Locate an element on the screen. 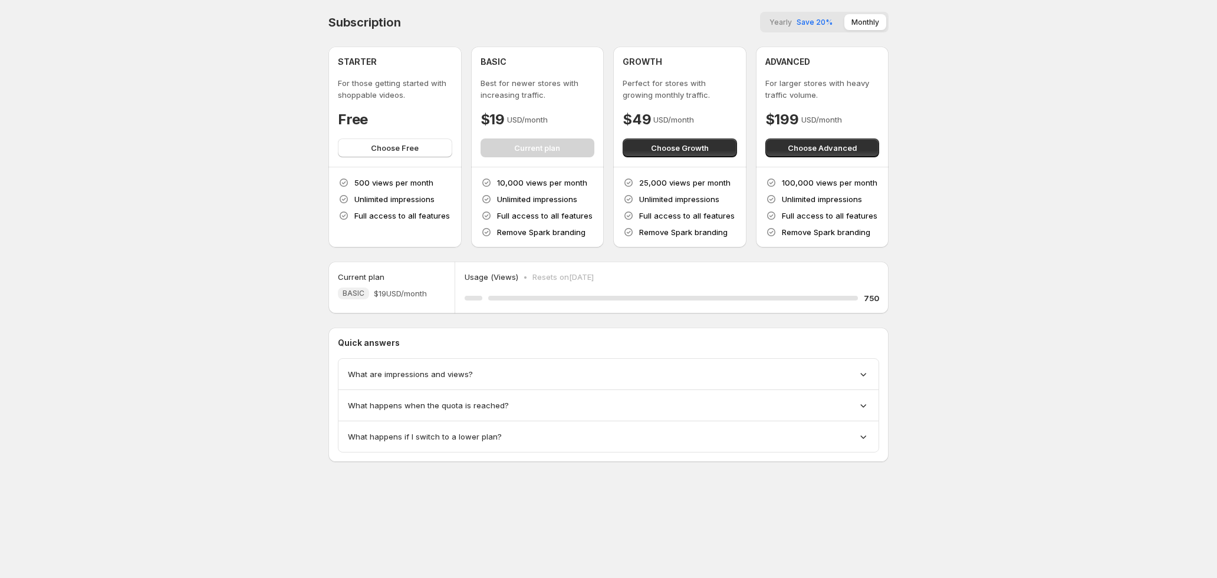 The height and width of the screenshot is (578, 1217). span: Save 20% is located at coordinates (814, 22).